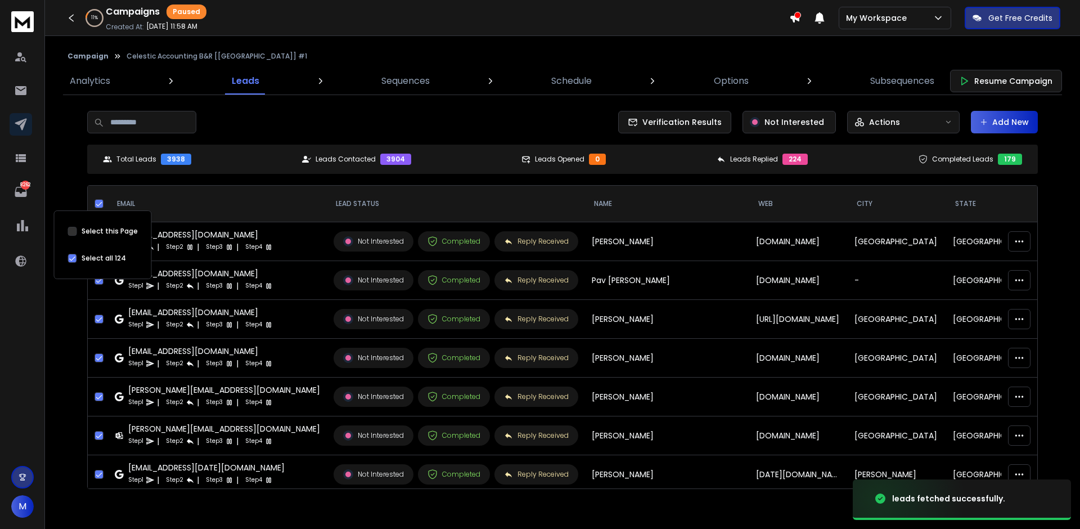 This screenshot has height=529, width=1080. I want to click on label: Select all 124, so click(104, 258).